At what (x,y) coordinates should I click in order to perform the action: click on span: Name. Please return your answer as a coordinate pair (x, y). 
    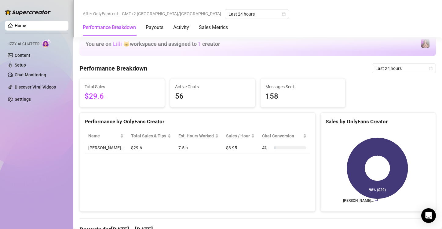
    Looking at the image, I should click on (104, 136).